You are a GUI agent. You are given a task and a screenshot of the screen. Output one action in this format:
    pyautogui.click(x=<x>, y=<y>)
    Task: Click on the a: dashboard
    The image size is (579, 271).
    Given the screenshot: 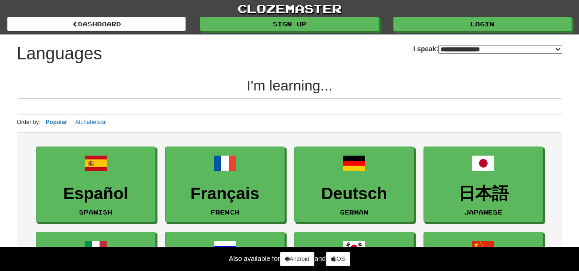 What is the action you would take?
    pyautogui.click(x=96, y=24)
    